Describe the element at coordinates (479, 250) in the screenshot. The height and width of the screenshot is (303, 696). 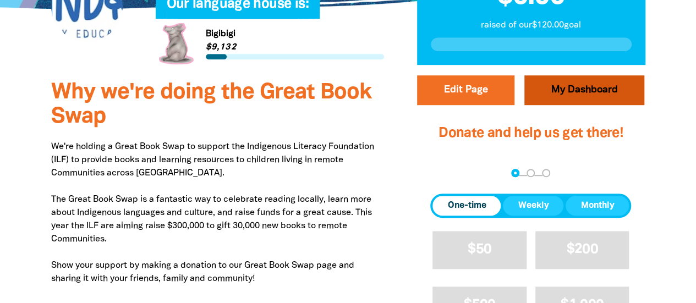
I see `button: $50` at that location.